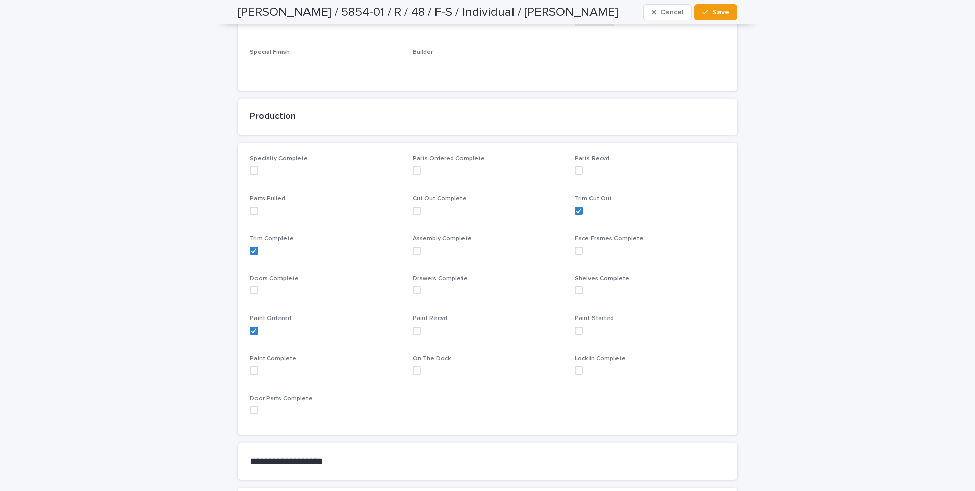 This screenshot has width=975, height=491. What do you see at coordinates (281, 398) in the screenshot?
I see `span: Door Parts Complete` at bounding box center [281, 398].